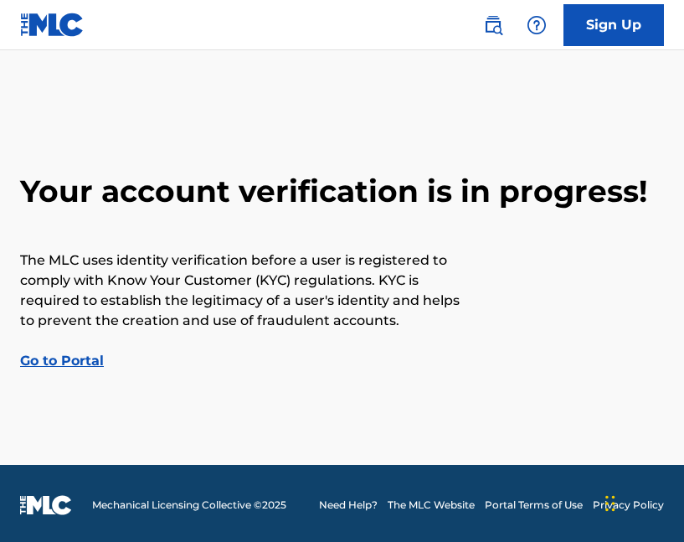 This screenshot has width=684, height=542. What do you see at coordinates (628, 505) in the screenshot?
I see `a: Privacy Policy` at bounding box center [628, 505].